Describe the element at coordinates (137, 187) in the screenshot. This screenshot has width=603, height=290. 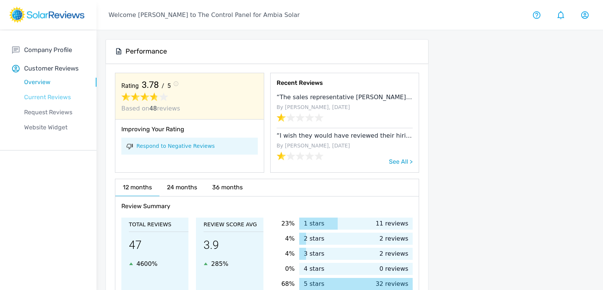
I see `h6: 12 months` at that location.